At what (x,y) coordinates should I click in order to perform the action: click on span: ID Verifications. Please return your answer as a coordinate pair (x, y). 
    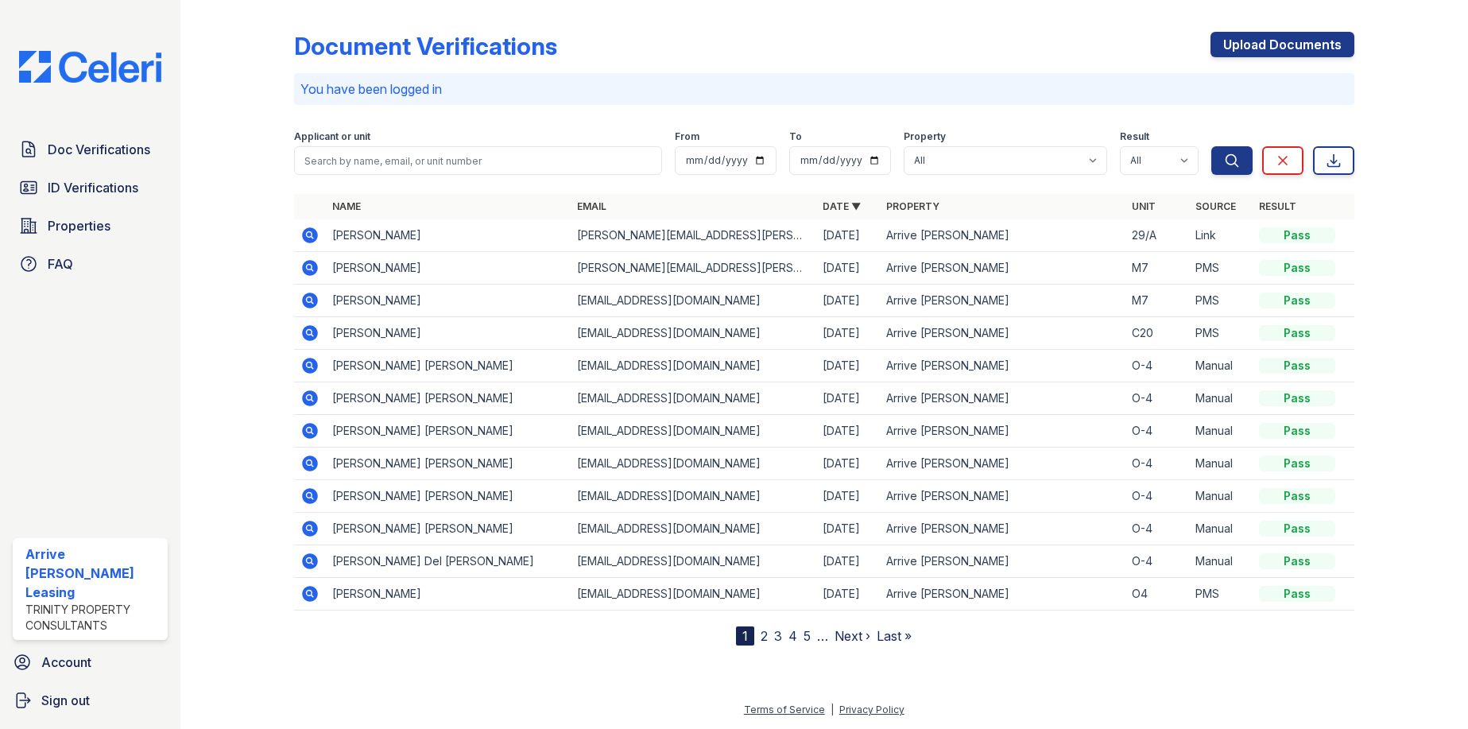
    Looking at the image, I should click on (93, 188).